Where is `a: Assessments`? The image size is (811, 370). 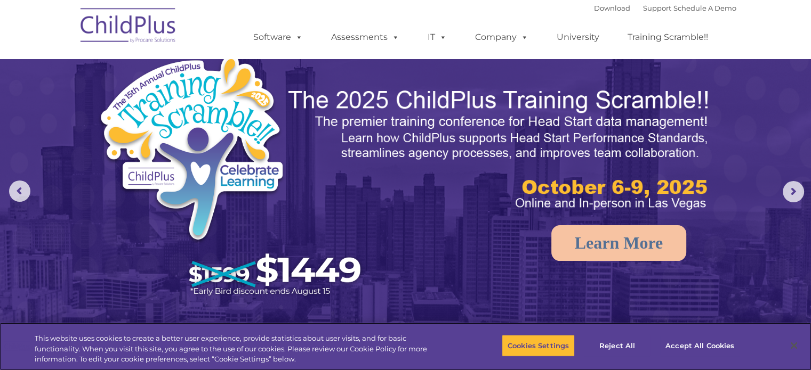 a: Assessments is located at coordinates (365, 37).